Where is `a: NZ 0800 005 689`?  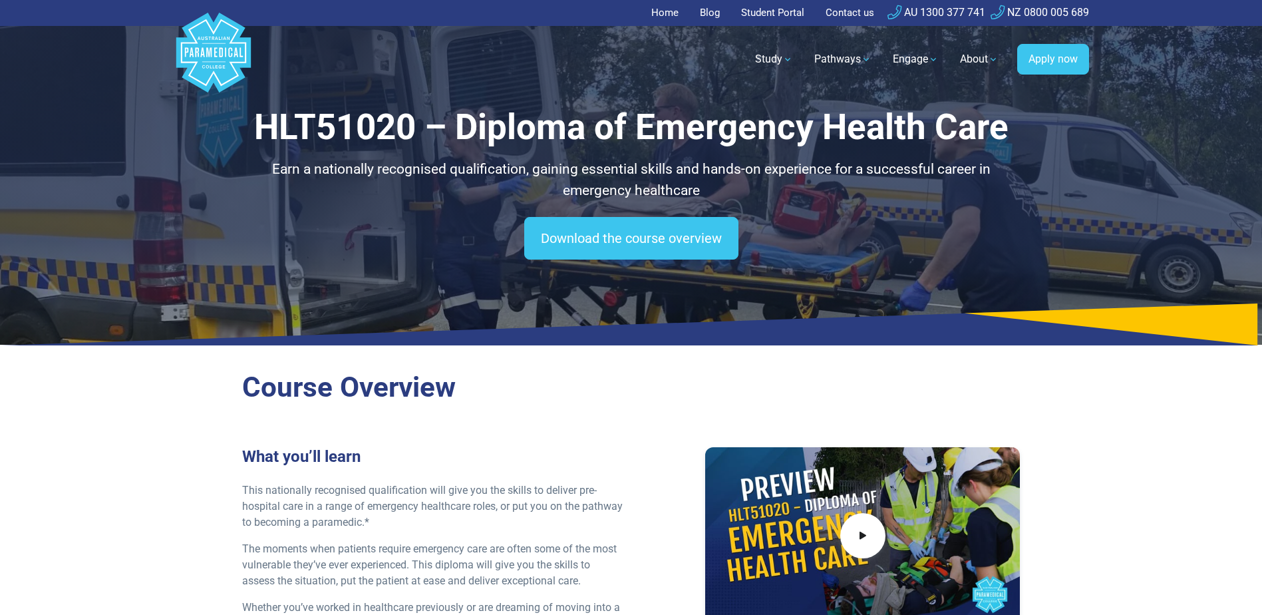 a: NZ 0800 005 689 is located at coordinates (1040, 12).